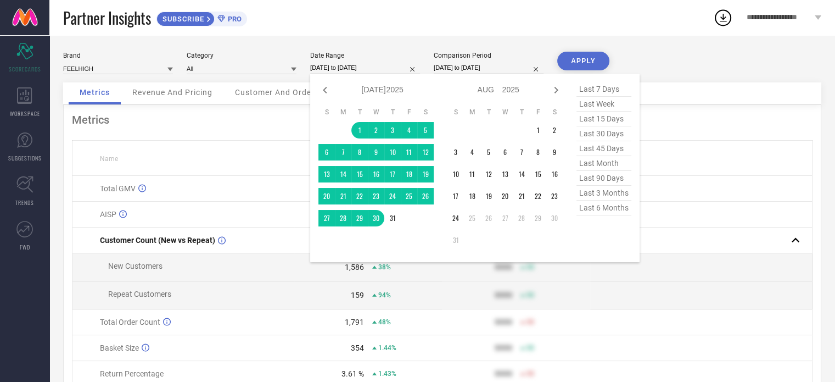 Image resolution: width=835 pixels, height=382 pixels. Describe the element at coordinates (489, 196) in the screenshot. I see `td: Tue Aug 19 2025` at that location.